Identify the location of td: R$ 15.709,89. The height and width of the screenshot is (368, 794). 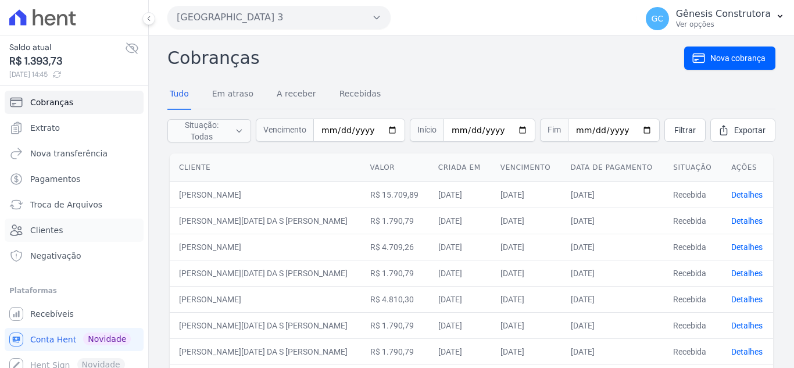
(395, 194).